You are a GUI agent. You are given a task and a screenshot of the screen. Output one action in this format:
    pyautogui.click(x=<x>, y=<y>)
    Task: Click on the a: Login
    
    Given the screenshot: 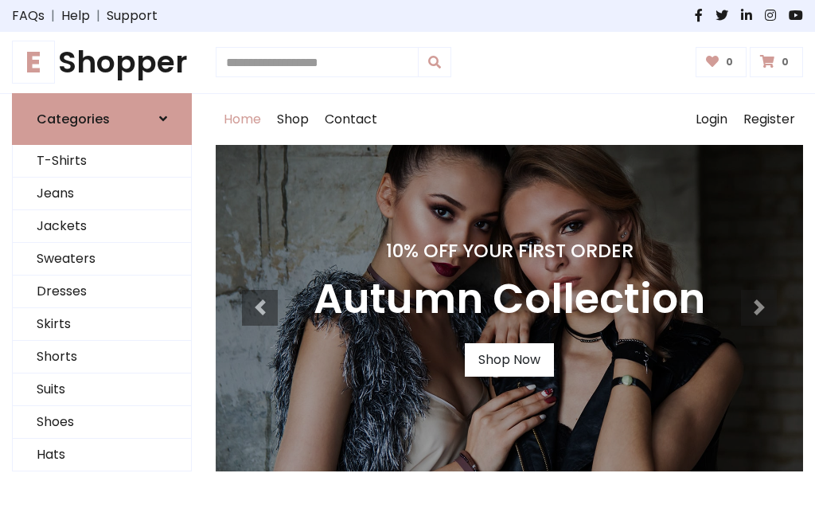 What is the action you would take?
    pyautogui.click(x=712, y=119)
    